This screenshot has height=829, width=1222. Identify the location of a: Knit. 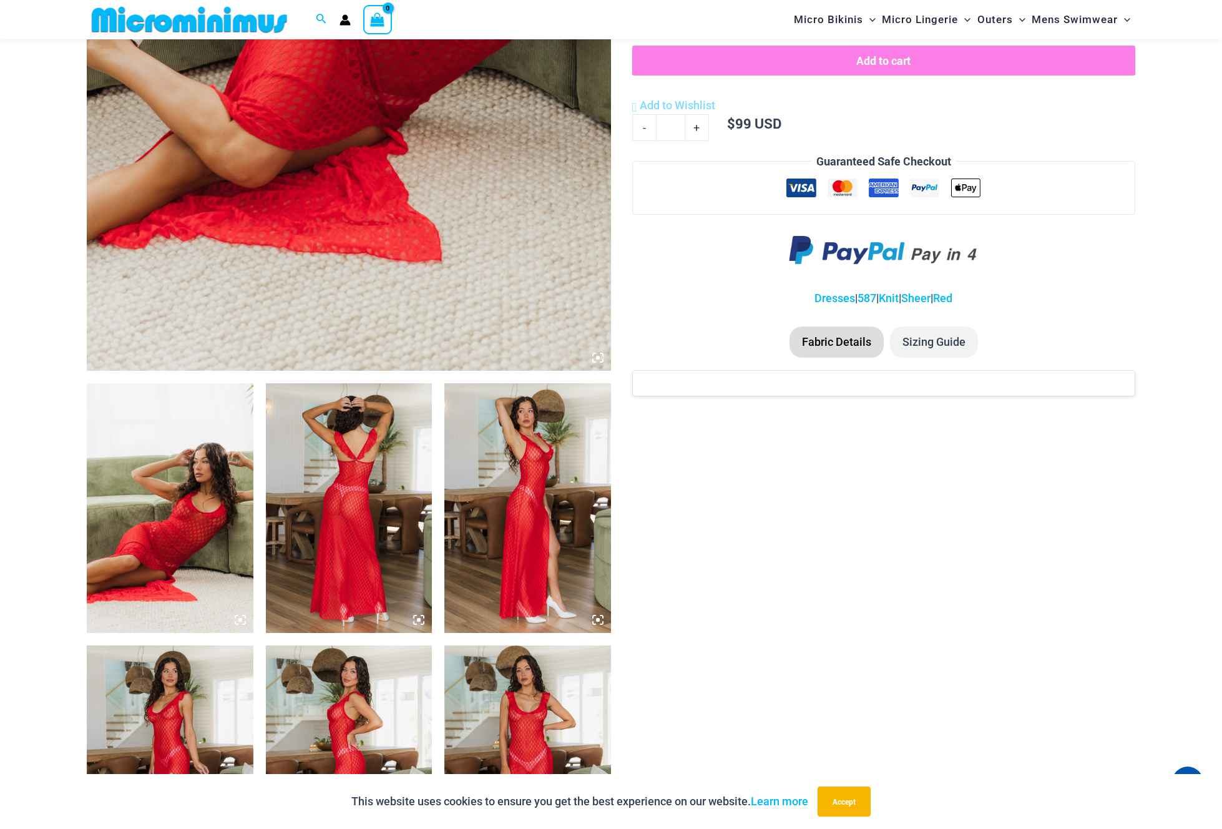
(889, 298).